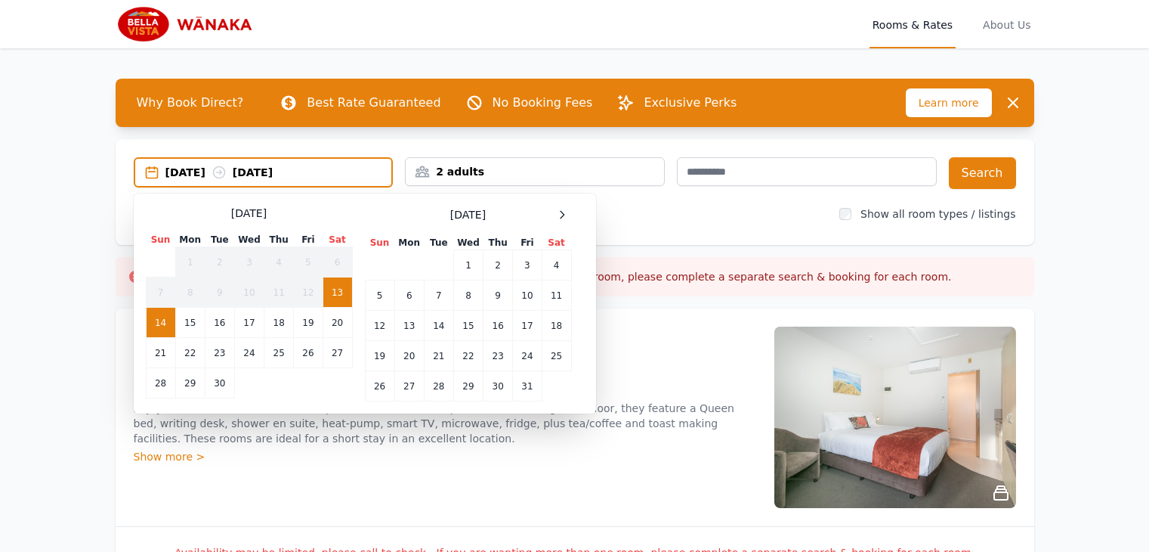 This screenshot has height=552, width=1149. What do you see at coordinates (190, 103) in the screenshot?
I see `span: Why Book Direct?` at bounding box center [190, 103].